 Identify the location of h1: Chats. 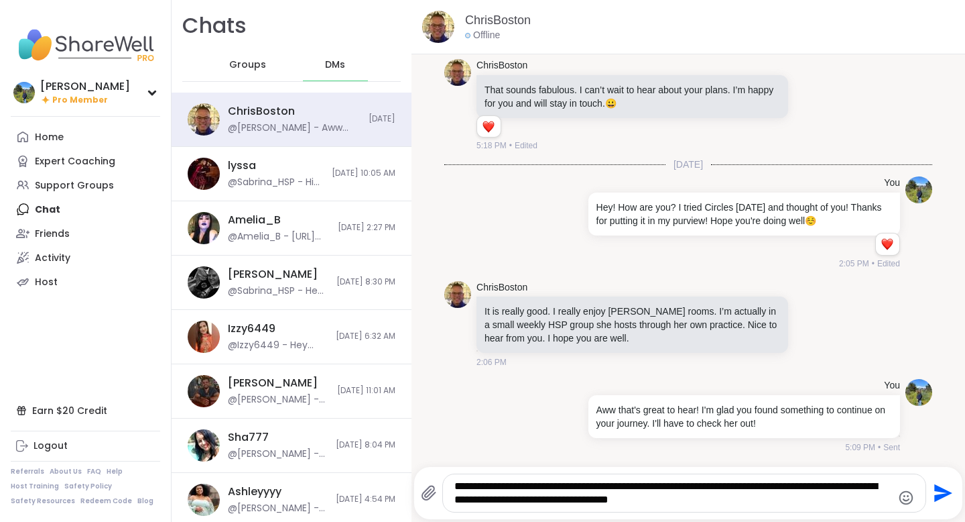
(215, 25).